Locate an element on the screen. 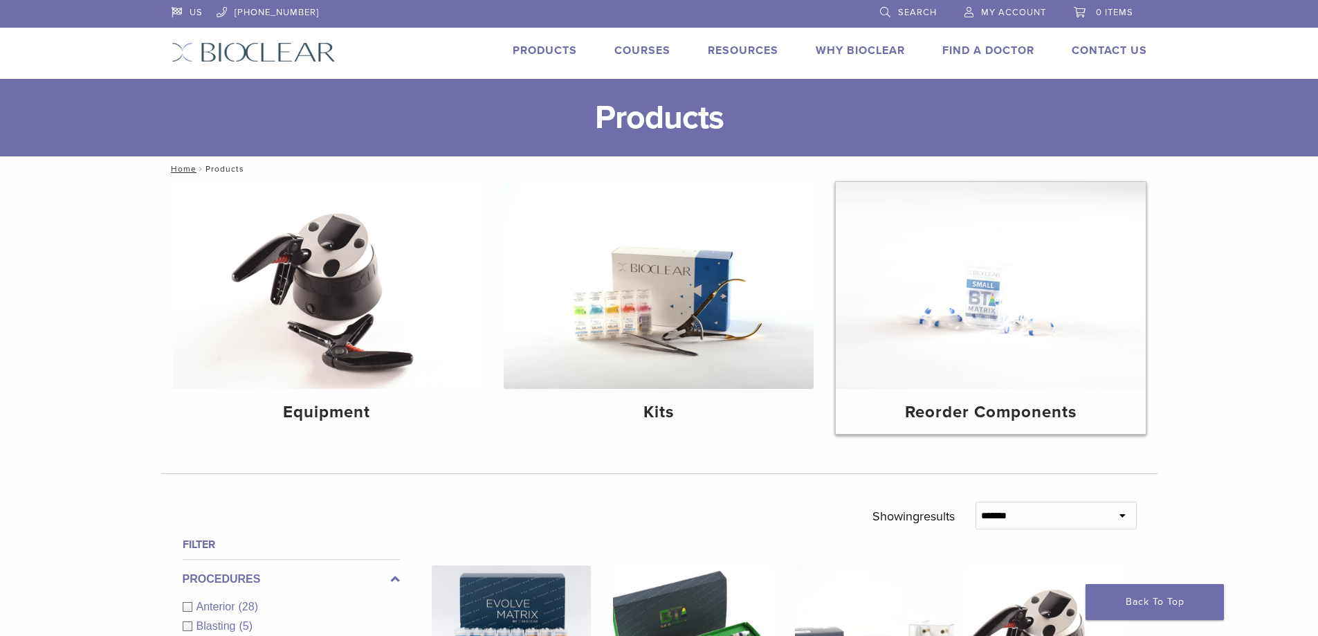  a: Products is located at coordinates (544, 50).